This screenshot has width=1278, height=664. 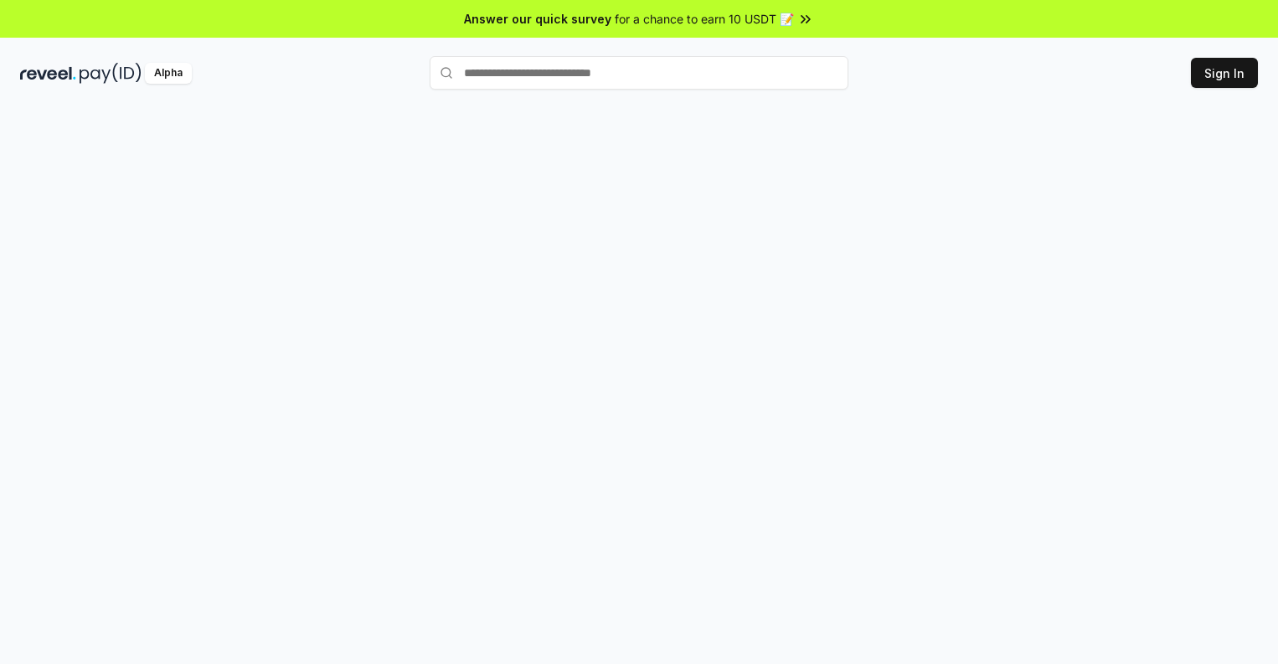 What do you see at coordinates (1225, 73) in the screenshot?
I see `button: Sign In` at bounding box center [1225, 73].